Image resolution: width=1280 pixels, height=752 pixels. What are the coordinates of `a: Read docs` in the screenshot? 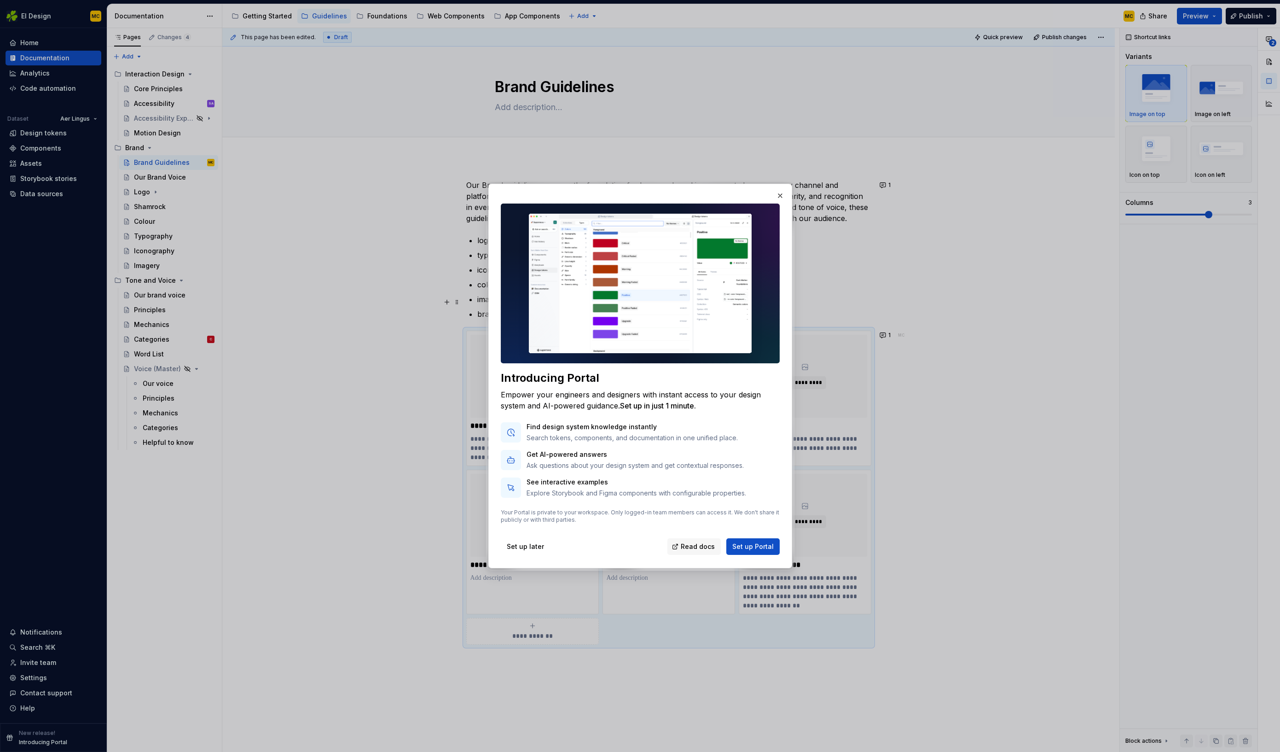 It's located at (694, 546).